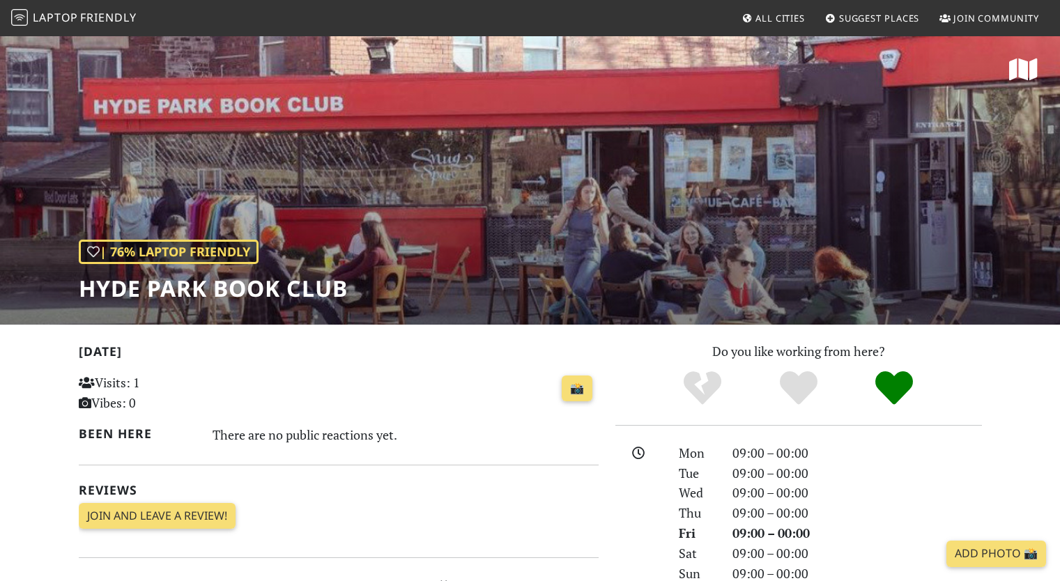 The height and width of the screenshot is (581, 1060). What do you see at coordinates (880, 18) in the screenshot?
I see `span: Suggest Places` at bounding box center [880, 18].